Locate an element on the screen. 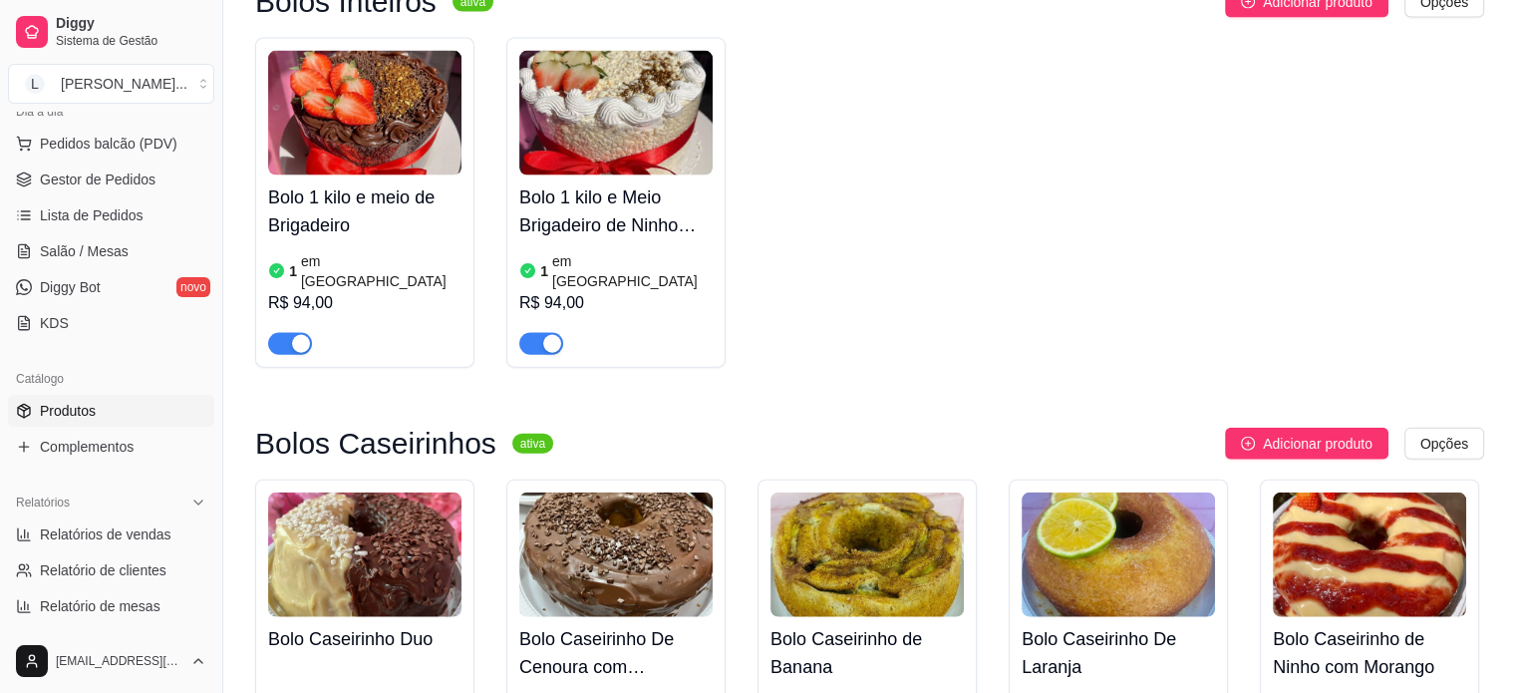 This screenshot has width=1516, height=693. h4: Bolo Caseirinho De Cenoura com Brigadeiro is located at coordinates (616, 653).